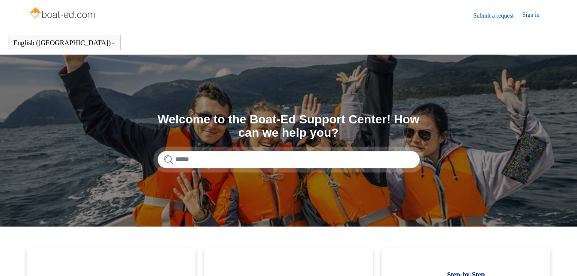 The height and width of the screenshot is (276, 577). I want to click on img: Boat-Ed Help Center home page, so click(63, 14).